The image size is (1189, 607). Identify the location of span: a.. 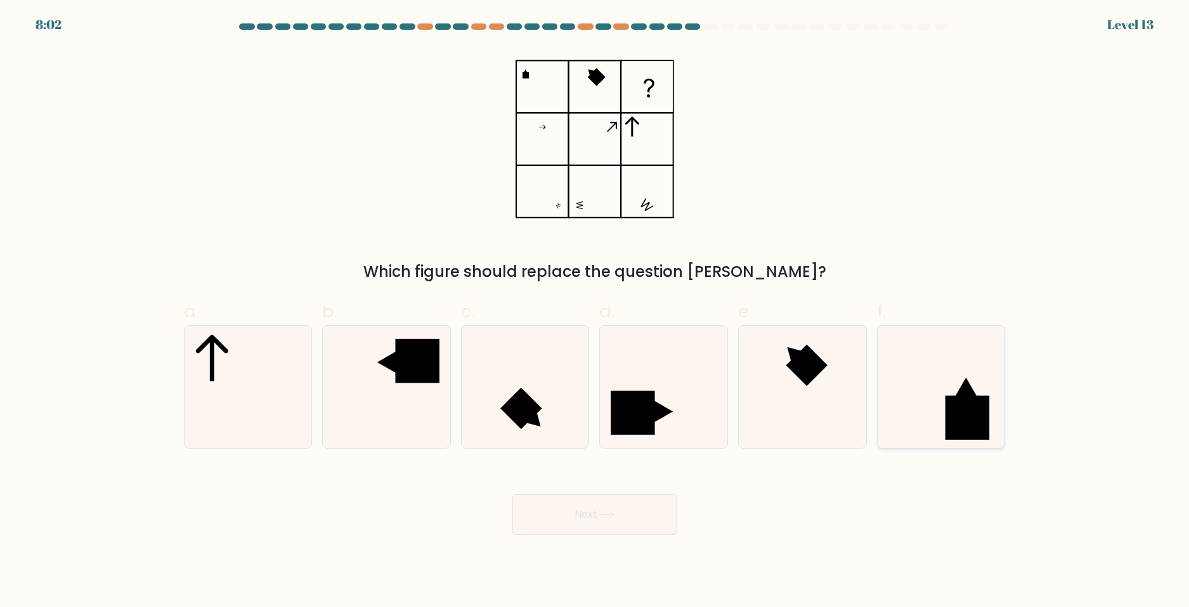
(191, 311).